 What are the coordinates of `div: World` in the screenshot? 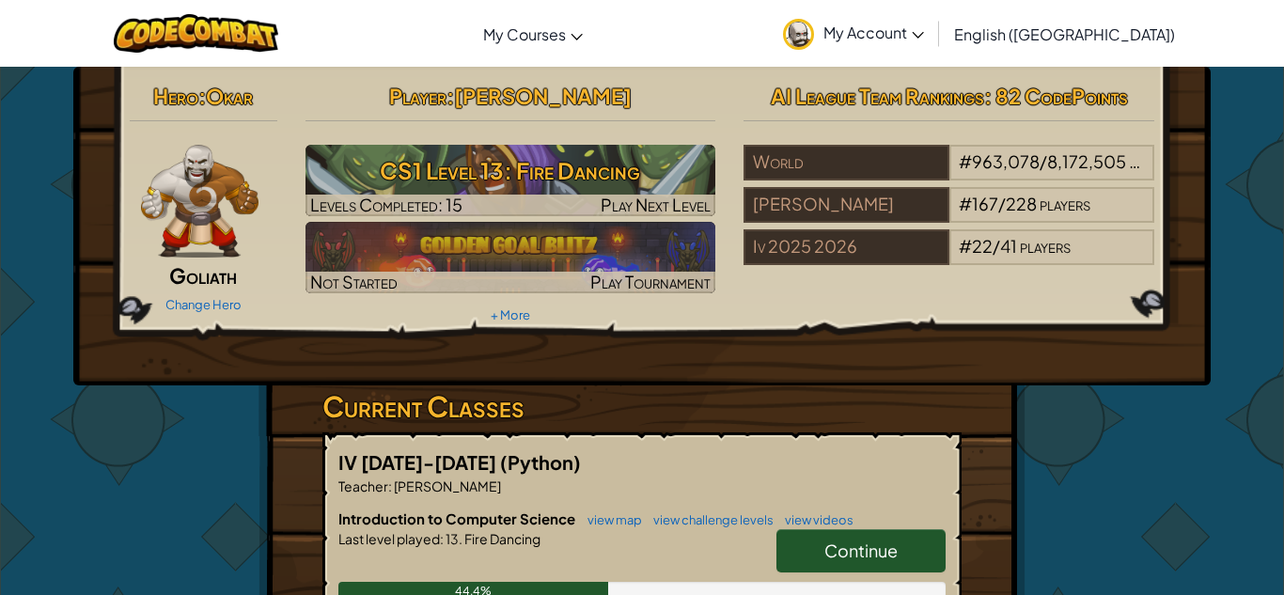 It's located at (846, 163).